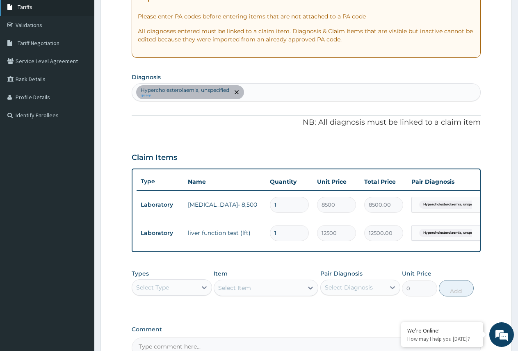 Image resolution: width=518 pixels, height=351 pixels. What do you see at coordinates (146, 77) in the screenshot?
I see `label: Diagnosis` at bounding box center [146, 77].